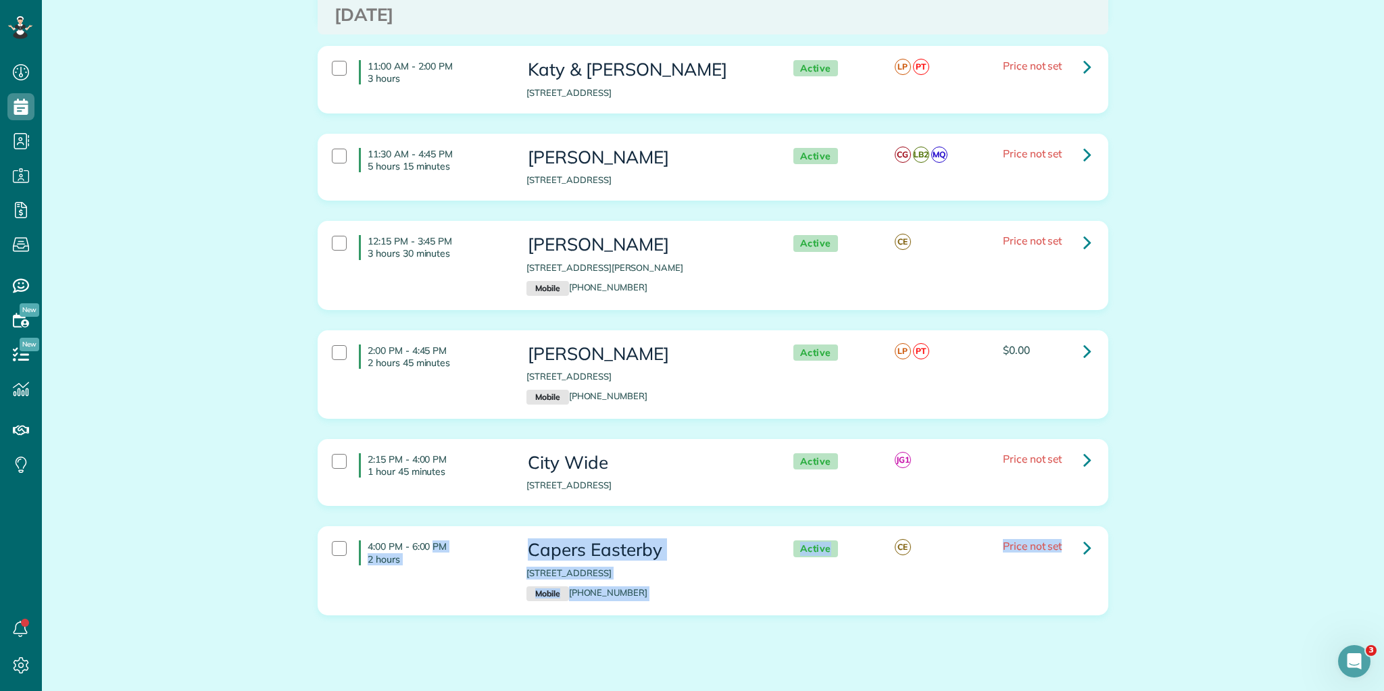 Image resolution: width=1384 pixels, height=691 pixels. Describe the element at coordinates (939, 155) in the screenshot. I see `span: MQ` at that location.